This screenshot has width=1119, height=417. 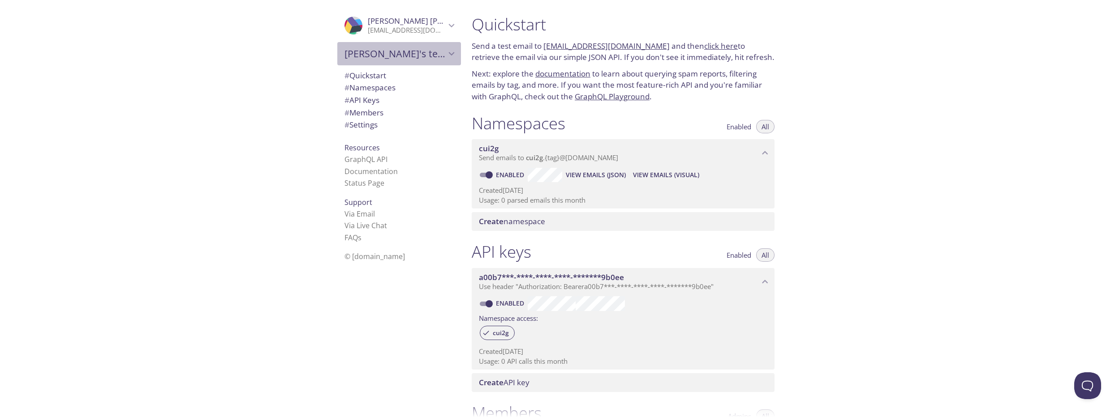 I want to click on a: Via Live Chat, so click(x=365, y=226).